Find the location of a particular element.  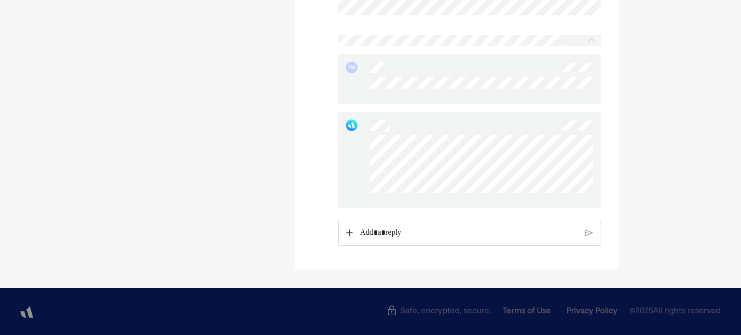

div: Privacy Policy is located at coordinates (592, 312).